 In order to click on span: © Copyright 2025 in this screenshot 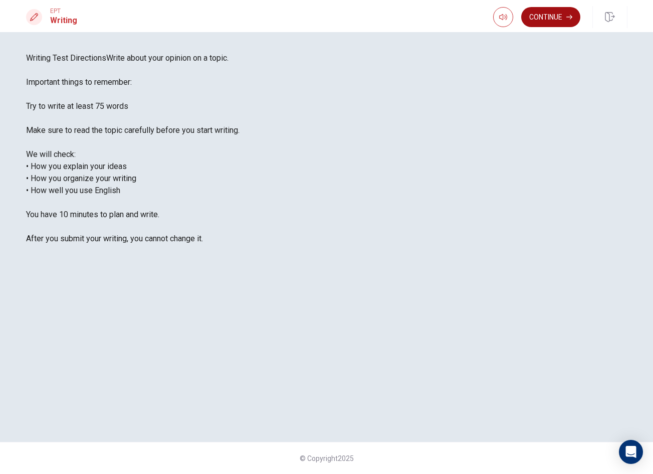, I will do `click(327, 458)`.